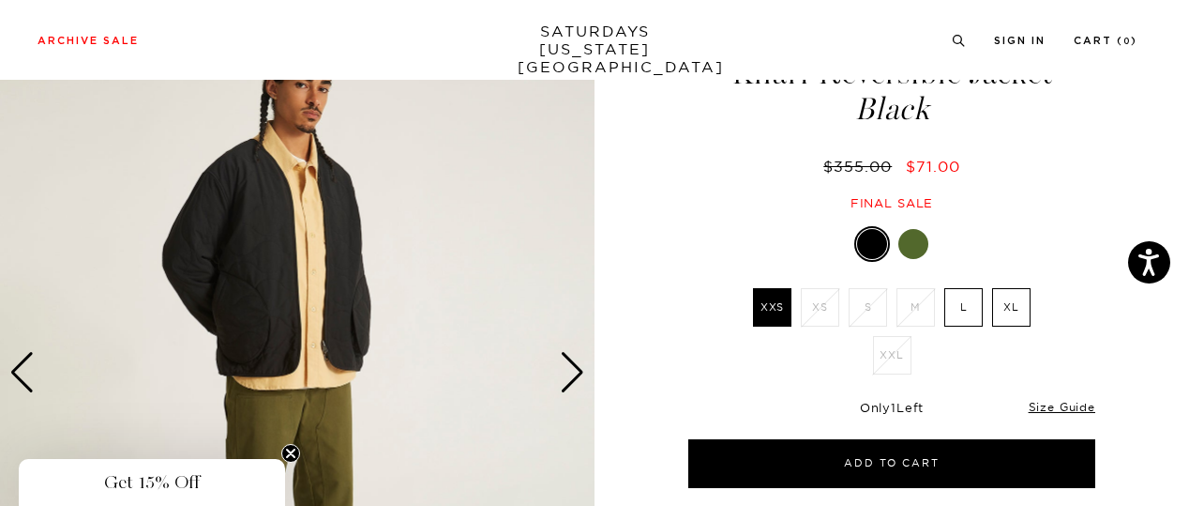 Image resolution: width=1189 pixels, height=506 pixels. What do you see at coordinates (892, 463) in the screenshot?
I see `button: Add to Cart` at bounding box center [892, 463].